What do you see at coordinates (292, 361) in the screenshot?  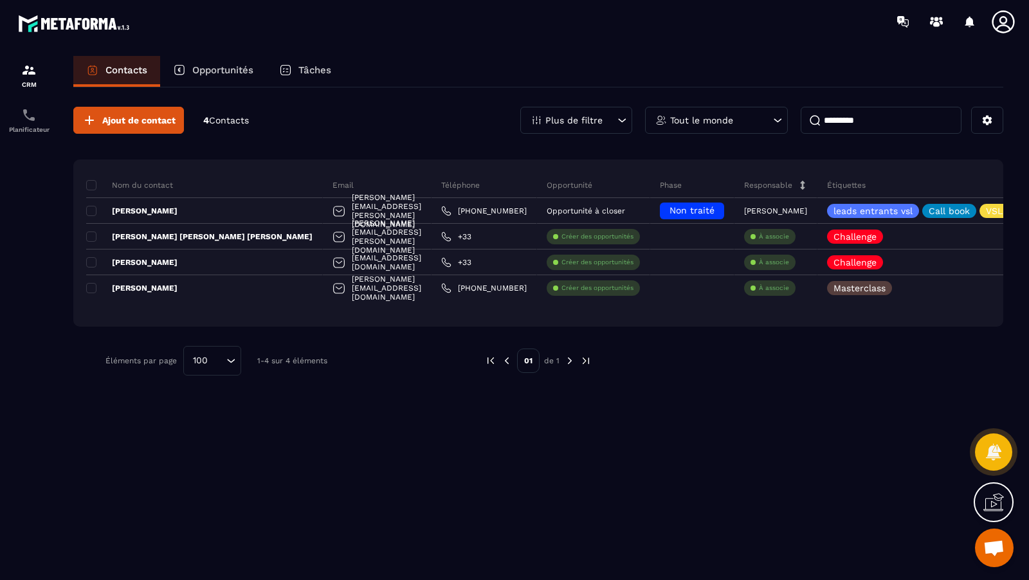 I see `p: 1-4 sur 4 éléments` at bounding box center [292, 361].